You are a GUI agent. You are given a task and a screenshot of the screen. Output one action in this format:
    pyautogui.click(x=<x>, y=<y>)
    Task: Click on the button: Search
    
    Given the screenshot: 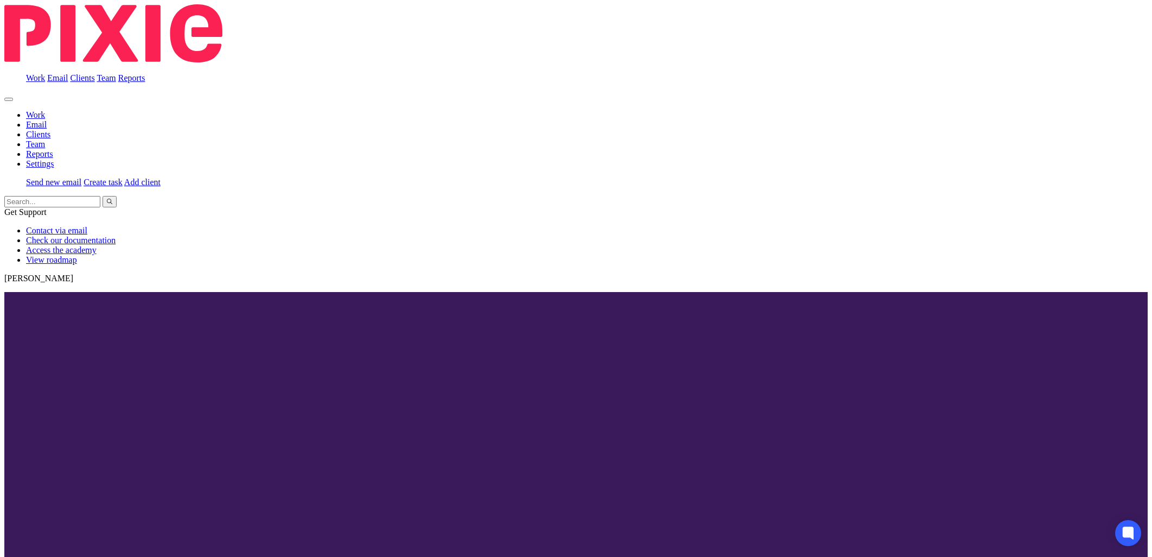 What is the action you would take?
    pyautogui.click(x=110, y=201)
    